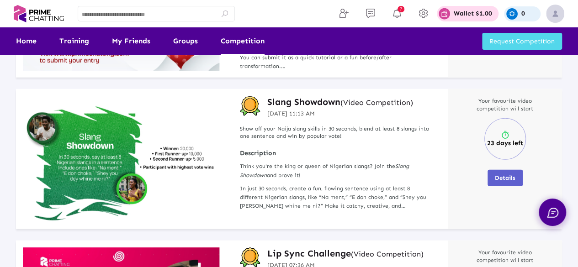  I want to click on img: competition-badge.svg, so click(250, 106).